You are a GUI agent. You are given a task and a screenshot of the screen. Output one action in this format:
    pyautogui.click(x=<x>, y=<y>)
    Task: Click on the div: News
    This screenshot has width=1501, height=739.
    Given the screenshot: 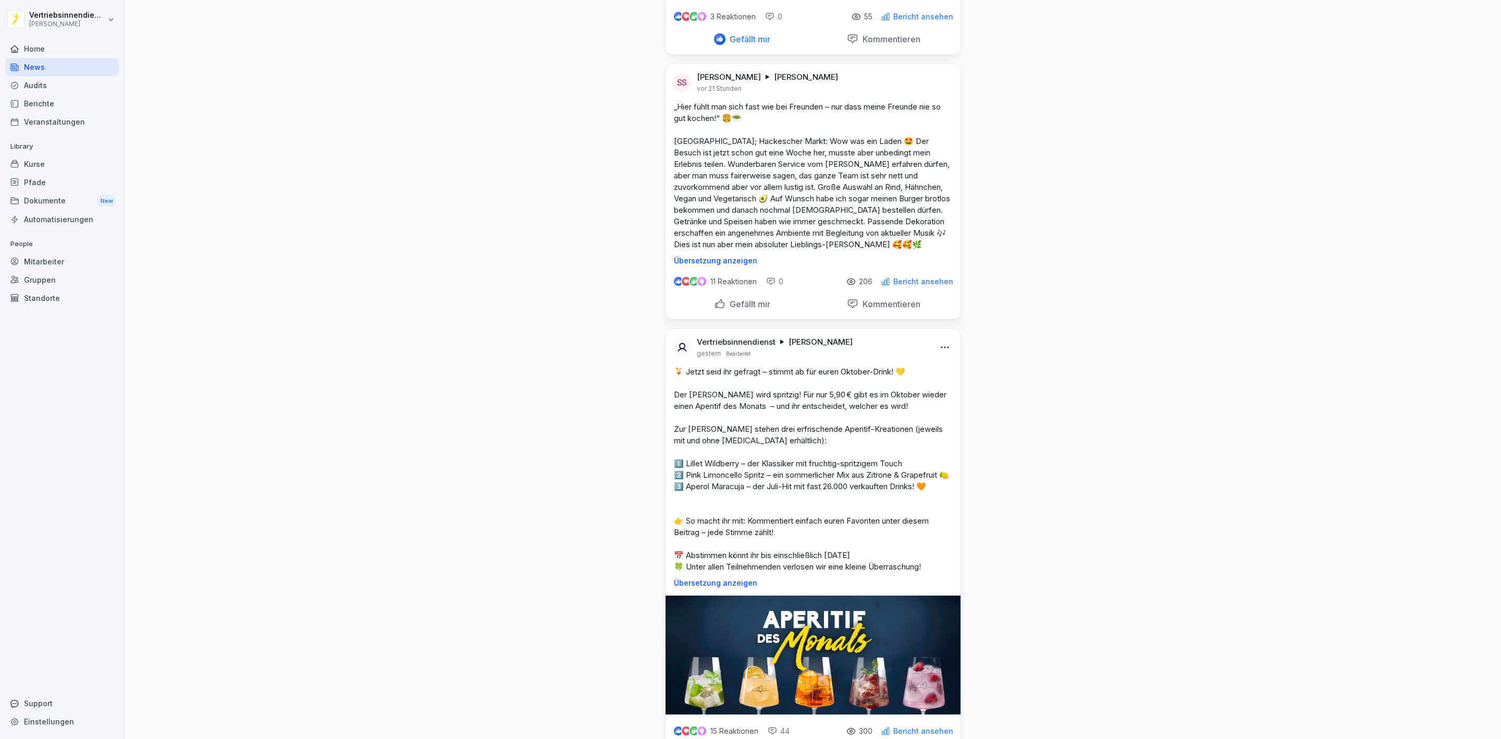 What is the action you would take?
    pyautogui.click(x=62, y=67)
    